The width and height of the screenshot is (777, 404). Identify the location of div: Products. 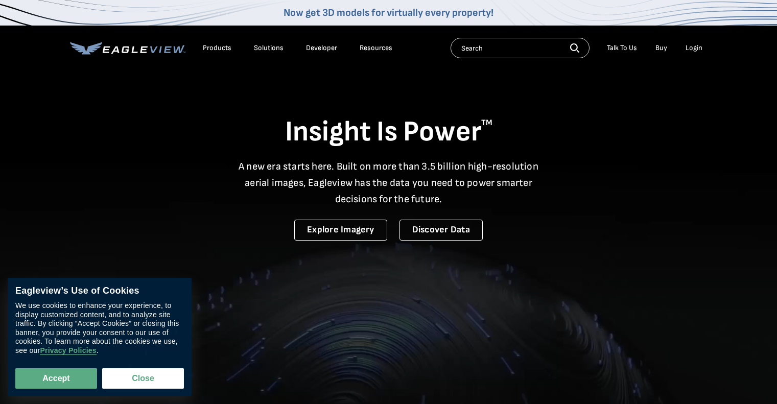
(217, 48).